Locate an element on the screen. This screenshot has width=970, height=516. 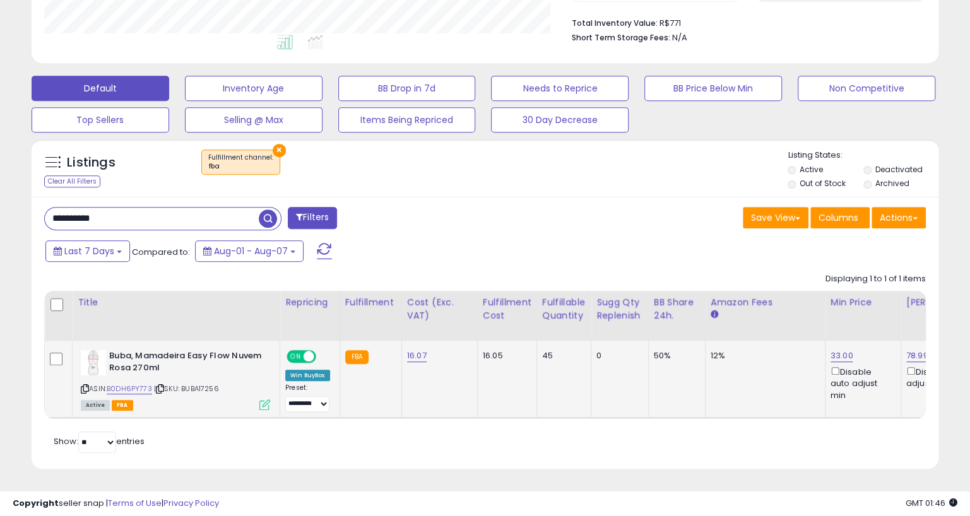
div: ASIN: is located at coordinates (175, 379).